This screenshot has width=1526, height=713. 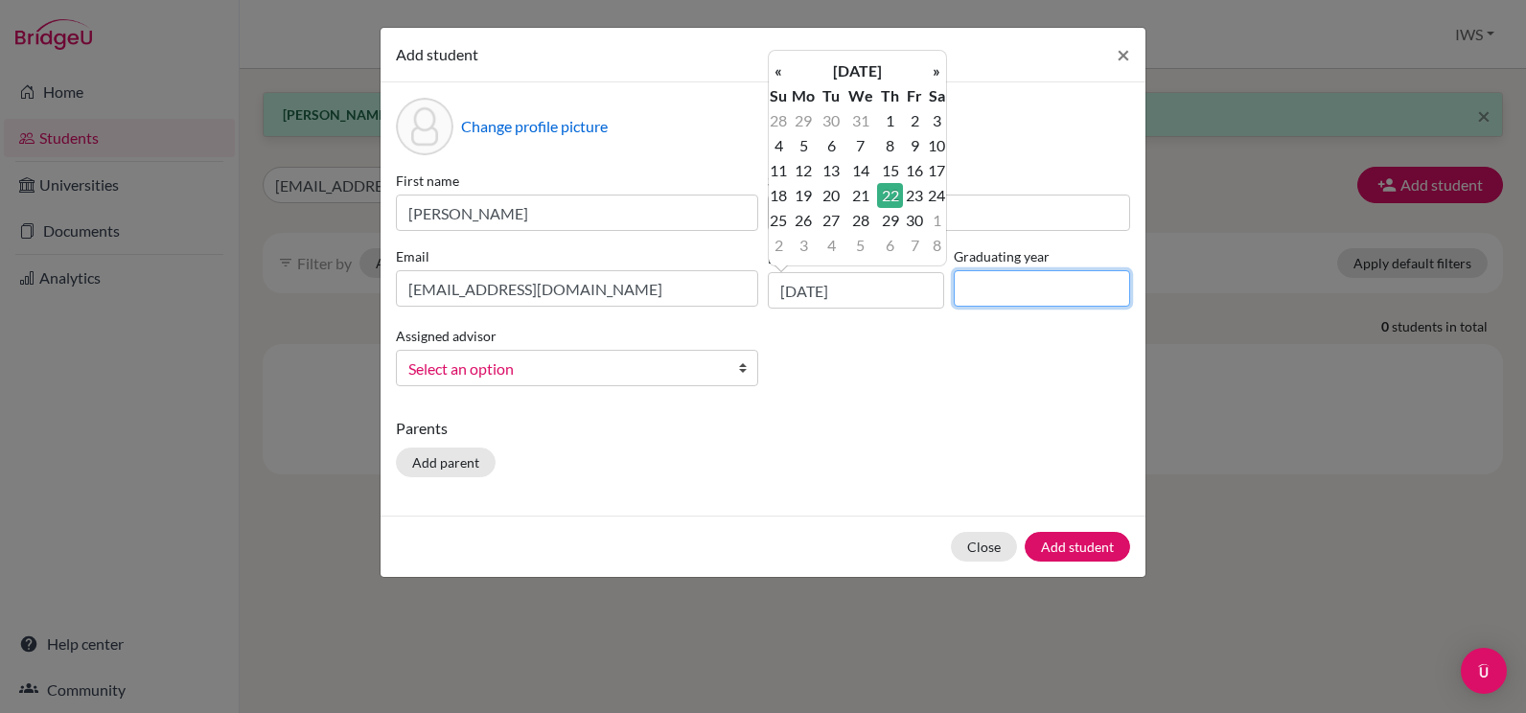 I want to click on input: dd/mm/yyyy, so click(x=856, y=290).